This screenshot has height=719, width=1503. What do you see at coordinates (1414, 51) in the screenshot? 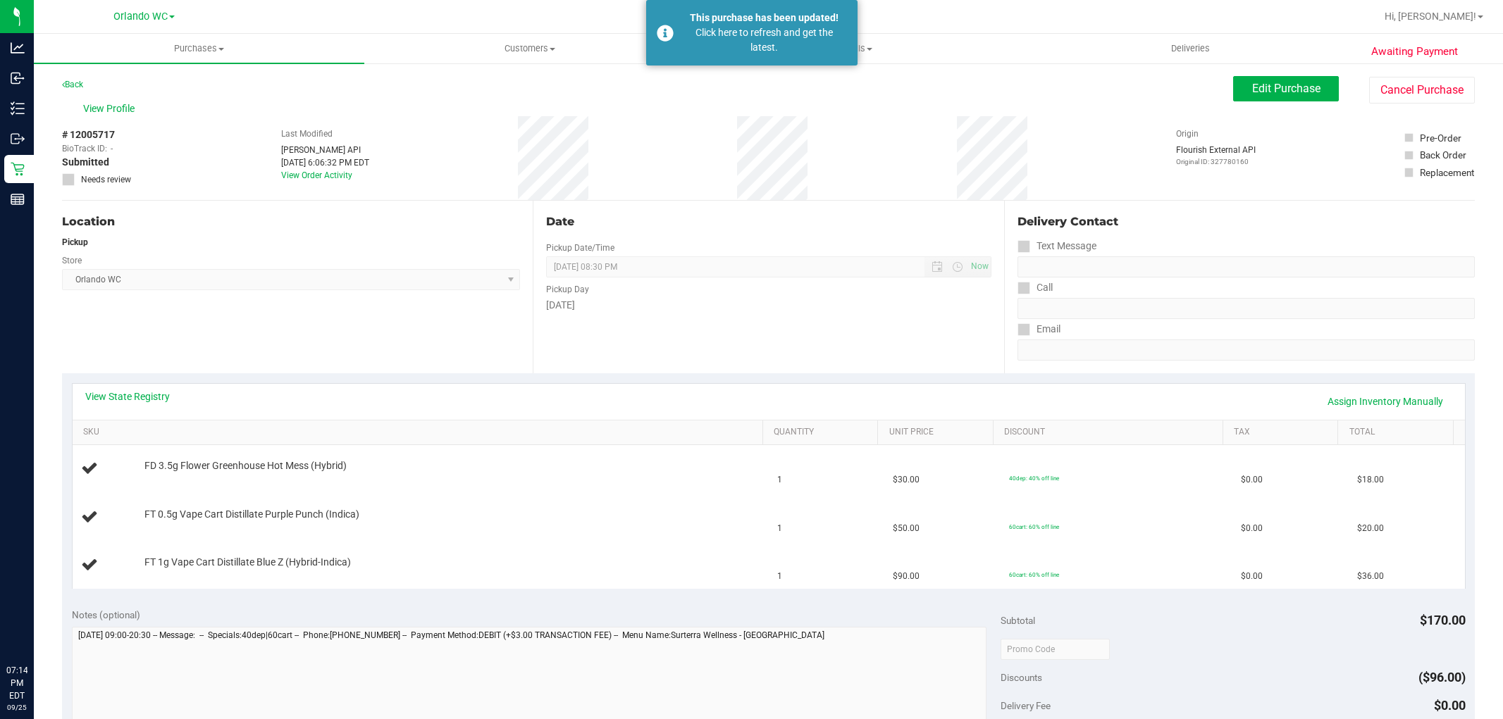
I see `span: Awaiting Payment` at bounding box center [1414, 51].